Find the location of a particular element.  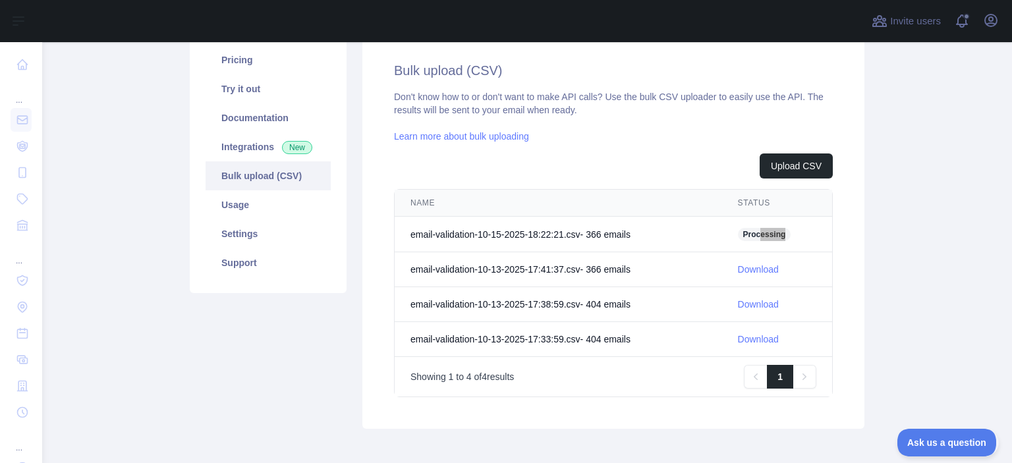

th: STATUS is located at coordinates (777, 203).